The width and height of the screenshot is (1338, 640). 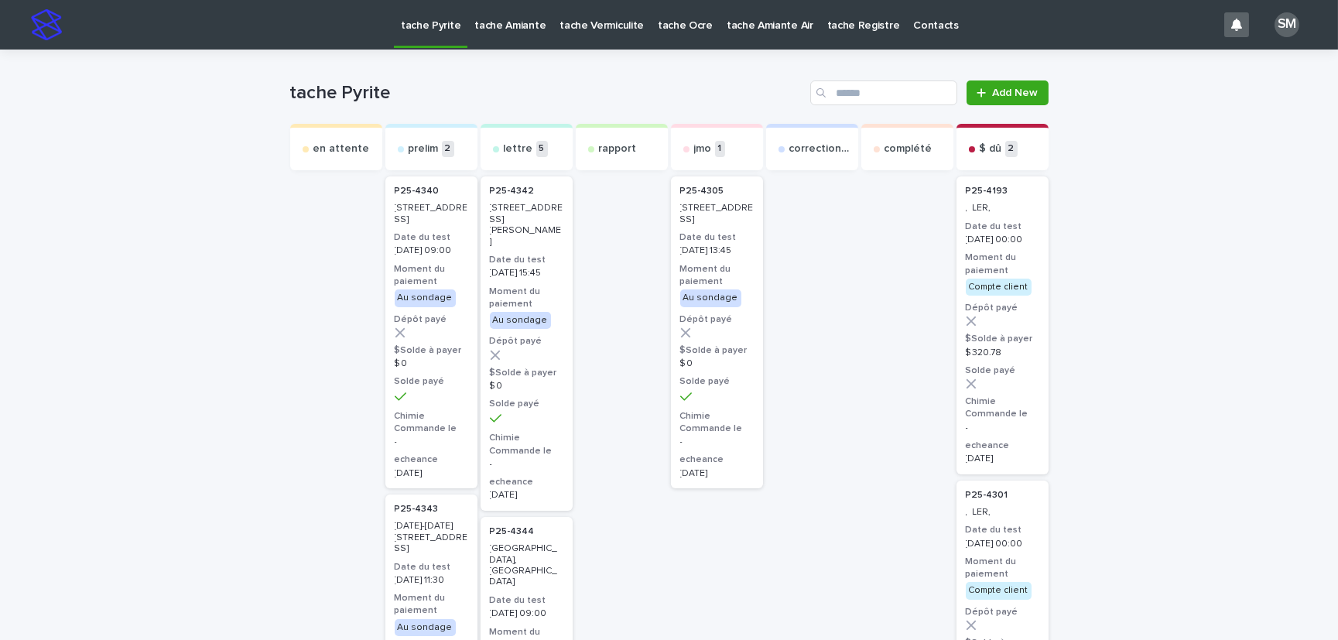 What do you see at coordinates (720, 149) in the screenshot?
I see `p: 1` at bounding box center [720, 149].